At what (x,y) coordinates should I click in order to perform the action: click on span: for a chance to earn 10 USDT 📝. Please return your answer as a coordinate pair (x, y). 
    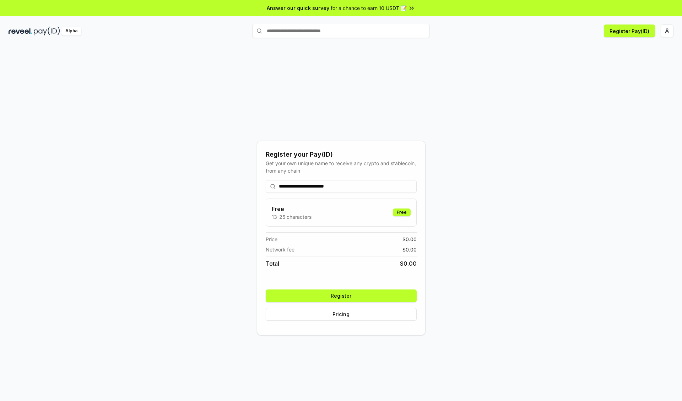
    Looking at the image, I should click on (369, 8).